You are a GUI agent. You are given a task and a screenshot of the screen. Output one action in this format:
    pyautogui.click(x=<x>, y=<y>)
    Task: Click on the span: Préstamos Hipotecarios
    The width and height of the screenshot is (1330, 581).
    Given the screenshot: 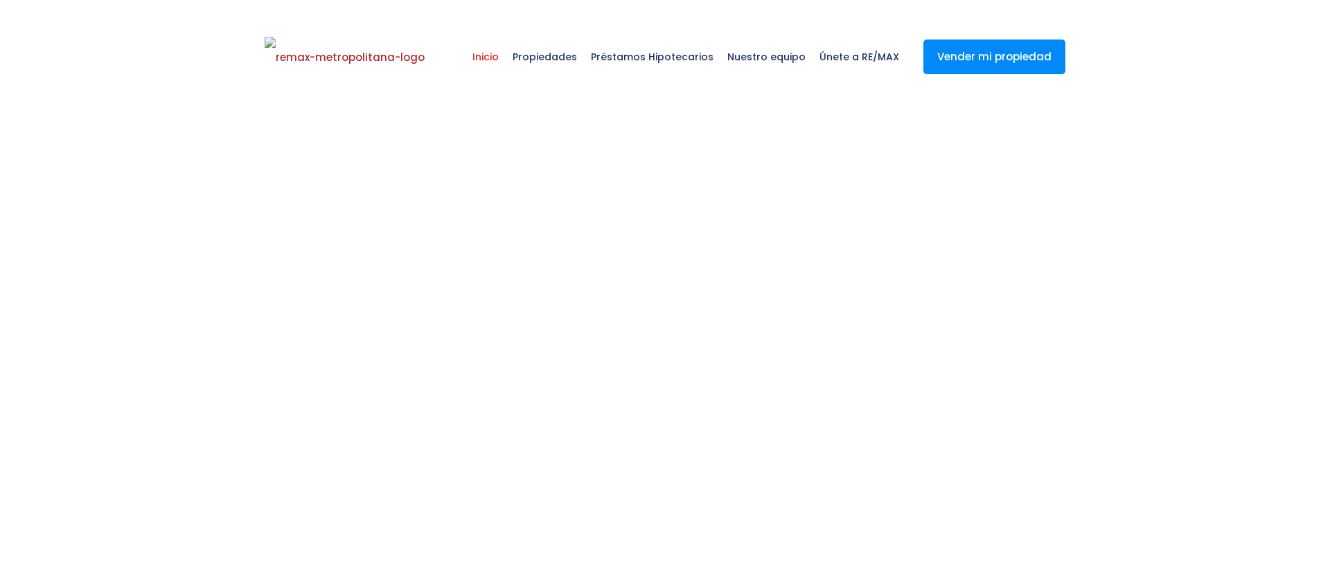 What is the action you would take?
    pyautogui.click(x=652, y=57)
    